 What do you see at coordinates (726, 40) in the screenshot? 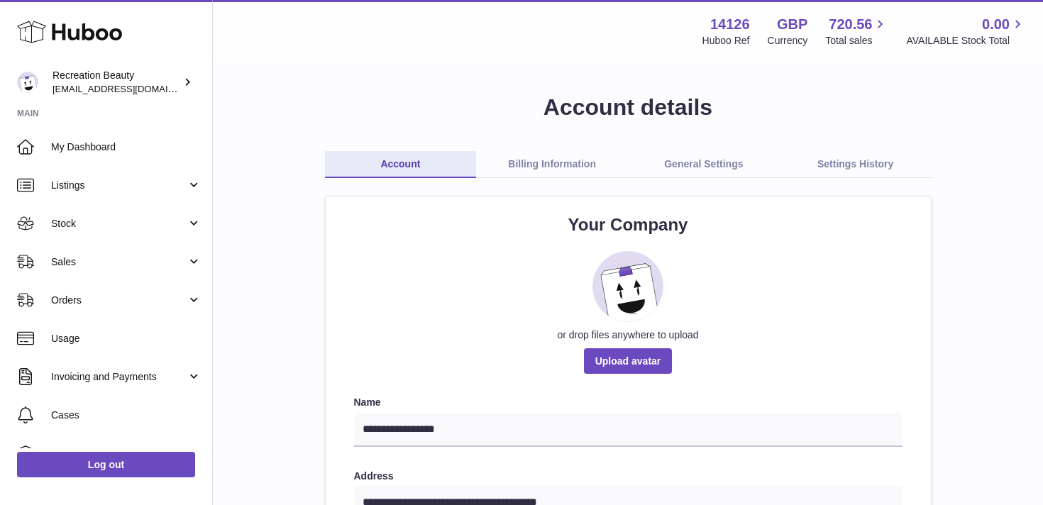
I see `div: Huboo Ref` at bounding box center [726, 40].